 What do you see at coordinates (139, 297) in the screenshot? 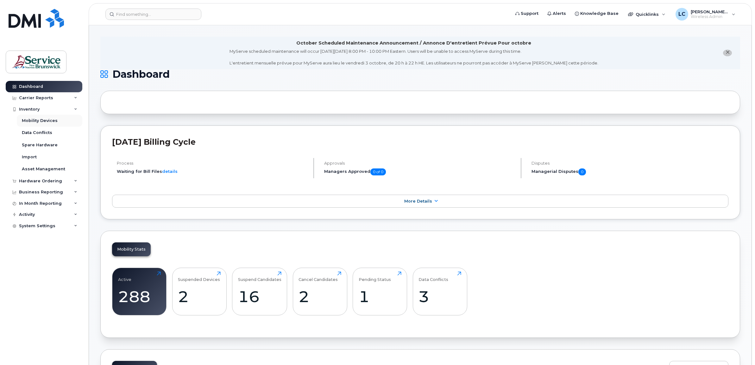
I see `div: 288` at bounding box center [139, 297].